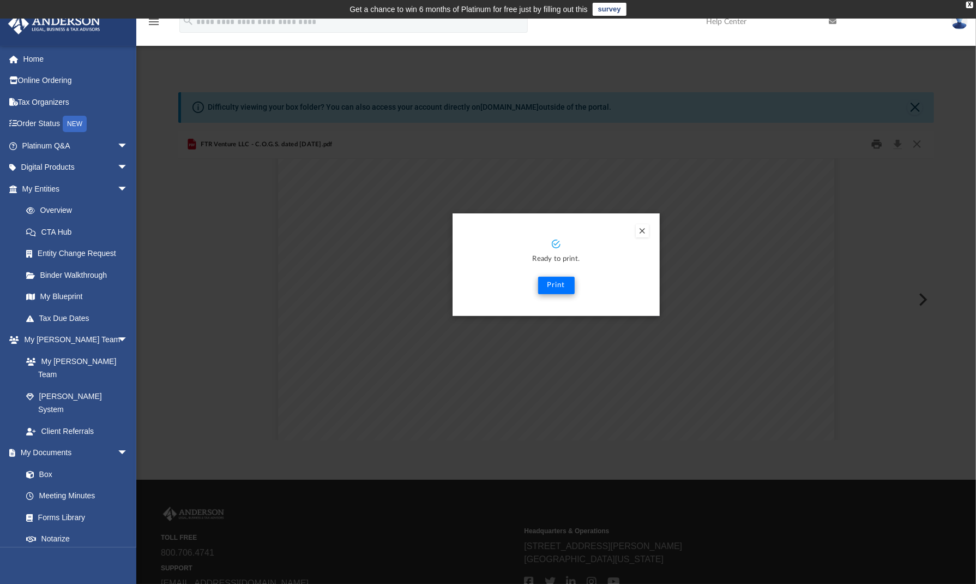  Describe the element at coordinates (154, 22) in the screenshot. I see `i: menu` at that location.